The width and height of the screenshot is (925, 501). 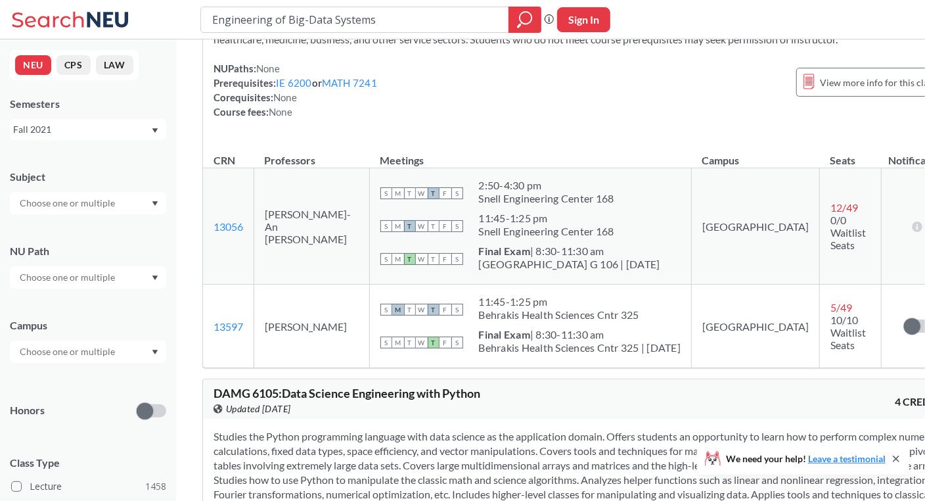 I want to click on span: 10/10 Waitlist Seats, so click(x=848, y=332).